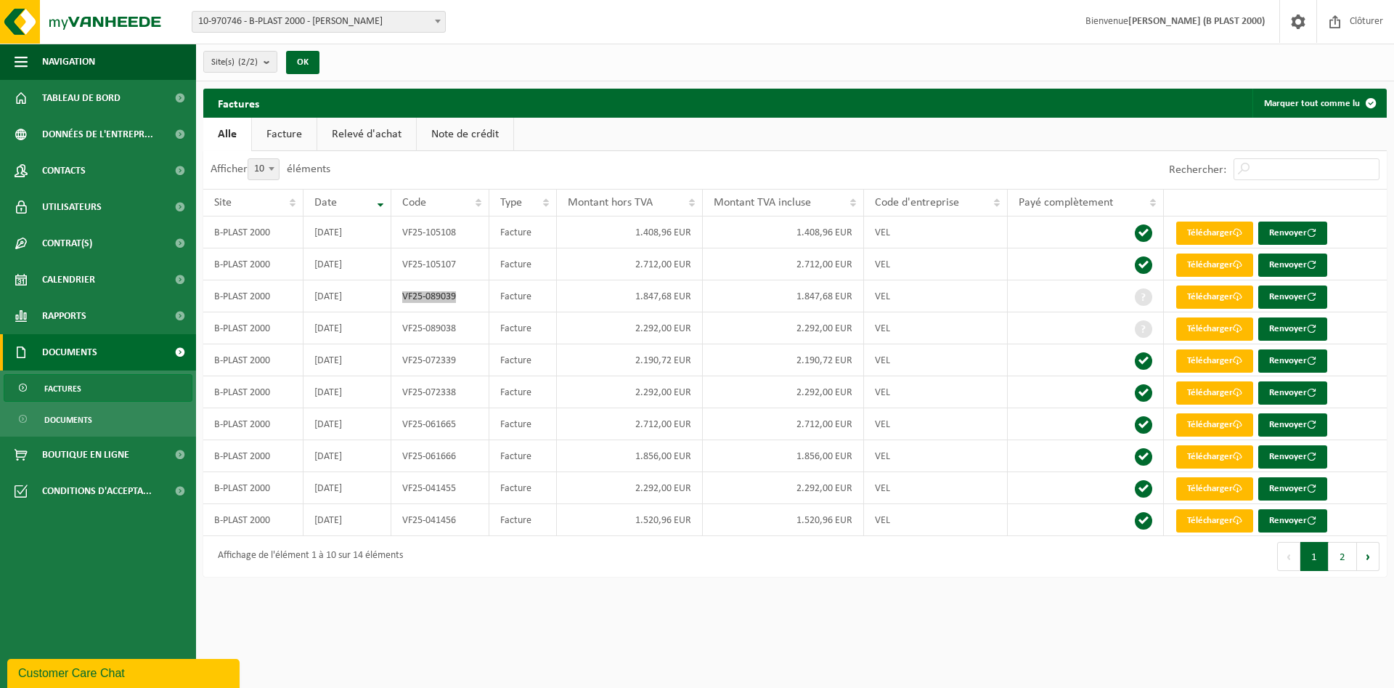  Describe the element at coordinates (1198, 170) in the screenshot. I see `label: Rechercher:` at that location.